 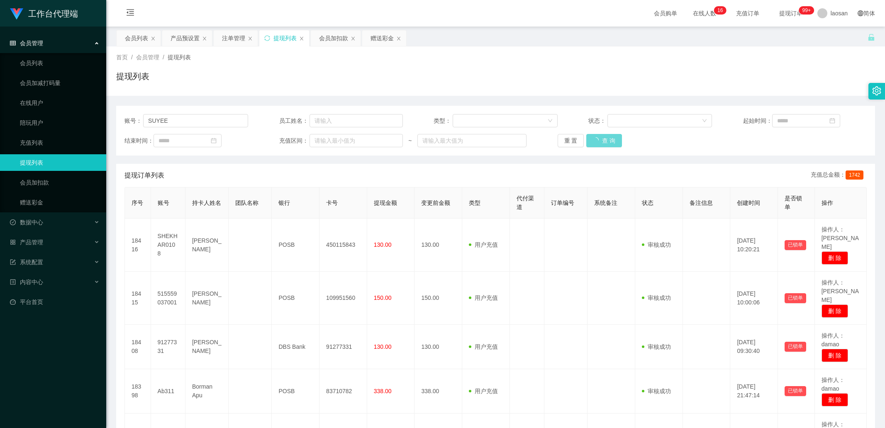 What do you see at coordinates (144, 175) in the screenshot?
I see `span: 提现订单列表` at bounding box center [144, 175].